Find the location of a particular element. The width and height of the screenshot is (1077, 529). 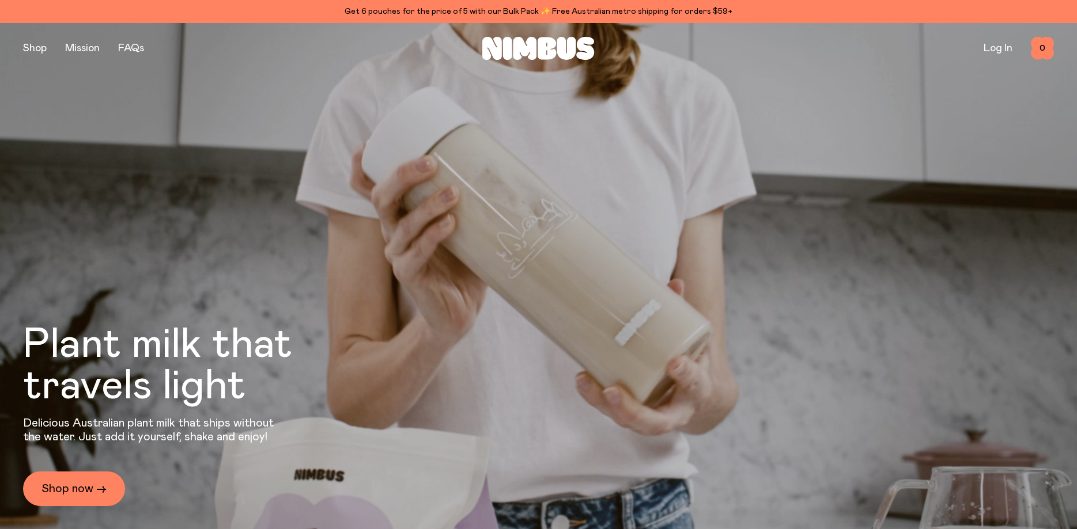

span: 0 is located at coordinates (1042, 48).